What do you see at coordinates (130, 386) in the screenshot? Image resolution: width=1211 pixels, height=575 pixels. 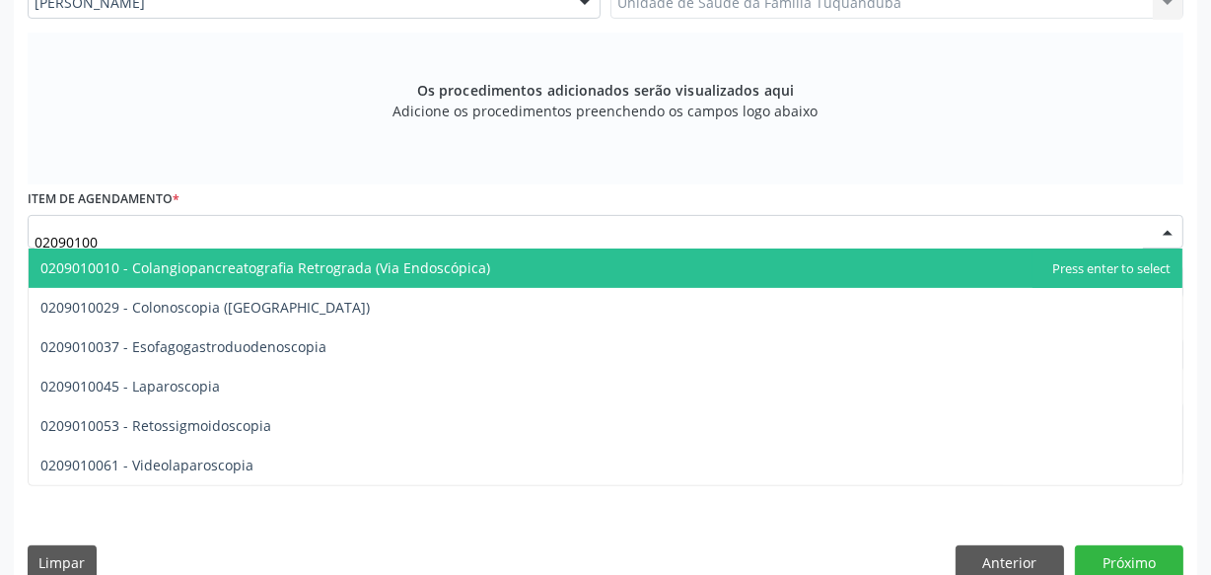 I see `span: 0209010045 - Laparoscopia` at bounding box center [130, 386].